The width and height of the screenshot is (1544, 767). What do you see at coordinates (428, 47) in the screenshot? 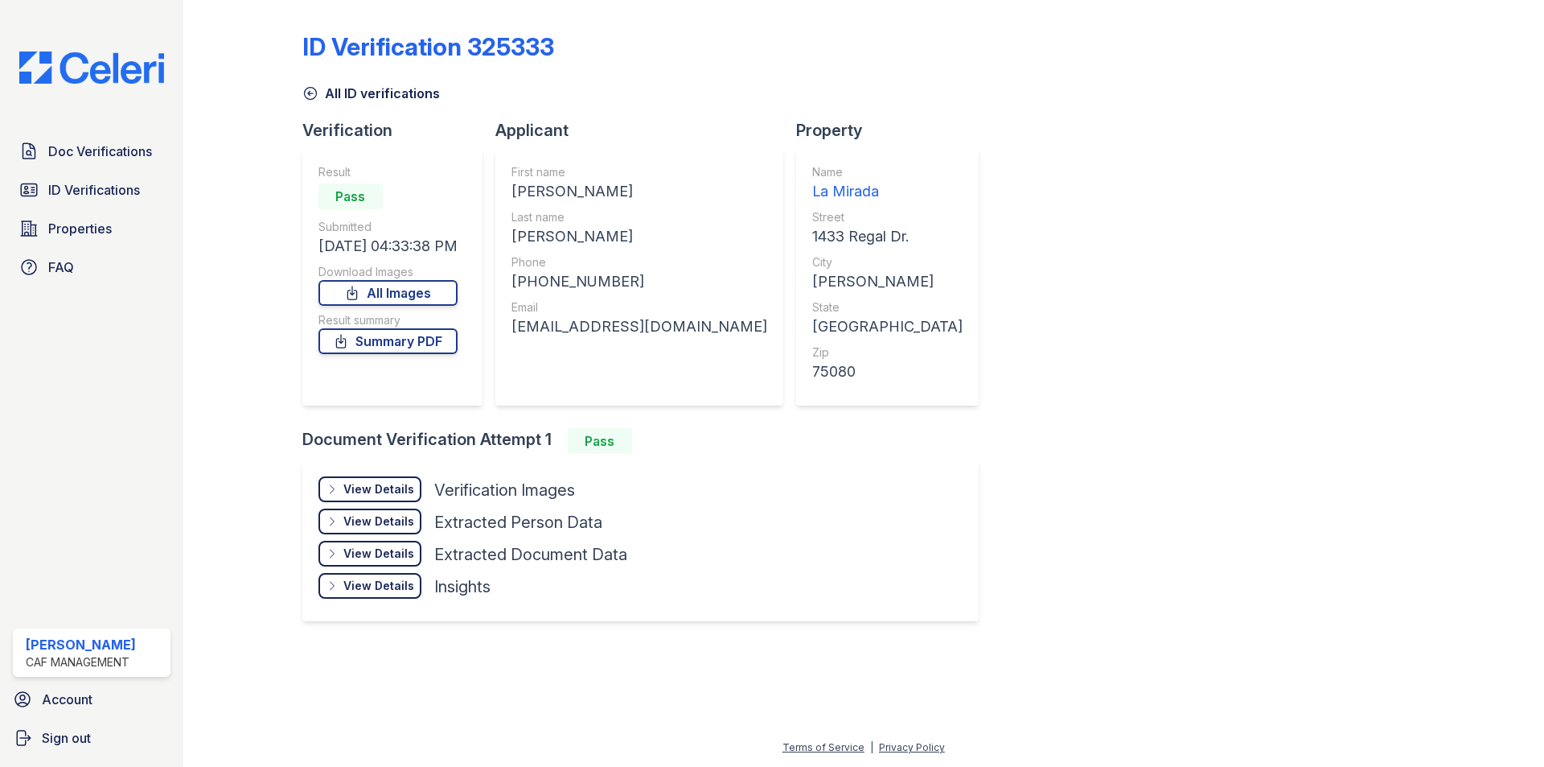
I see `div: ID Verification 325333` at bounding box center [428, 47].